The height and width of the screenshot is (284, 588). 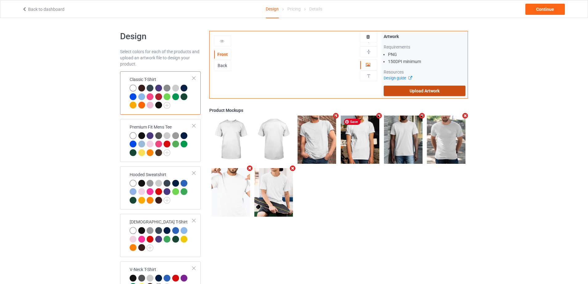 What do you see at coordinates (424, 47) in the screenshot?
I see `div: Requirements` at bounding box center [424, 47].